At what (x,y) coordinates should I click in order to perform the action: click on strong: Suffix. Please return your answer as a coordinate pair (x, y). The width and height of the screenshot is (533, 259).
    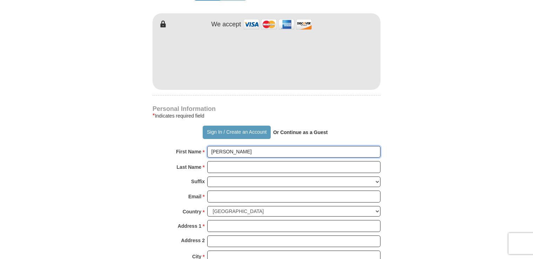
    Looking at the image, I should click on (198, 181).